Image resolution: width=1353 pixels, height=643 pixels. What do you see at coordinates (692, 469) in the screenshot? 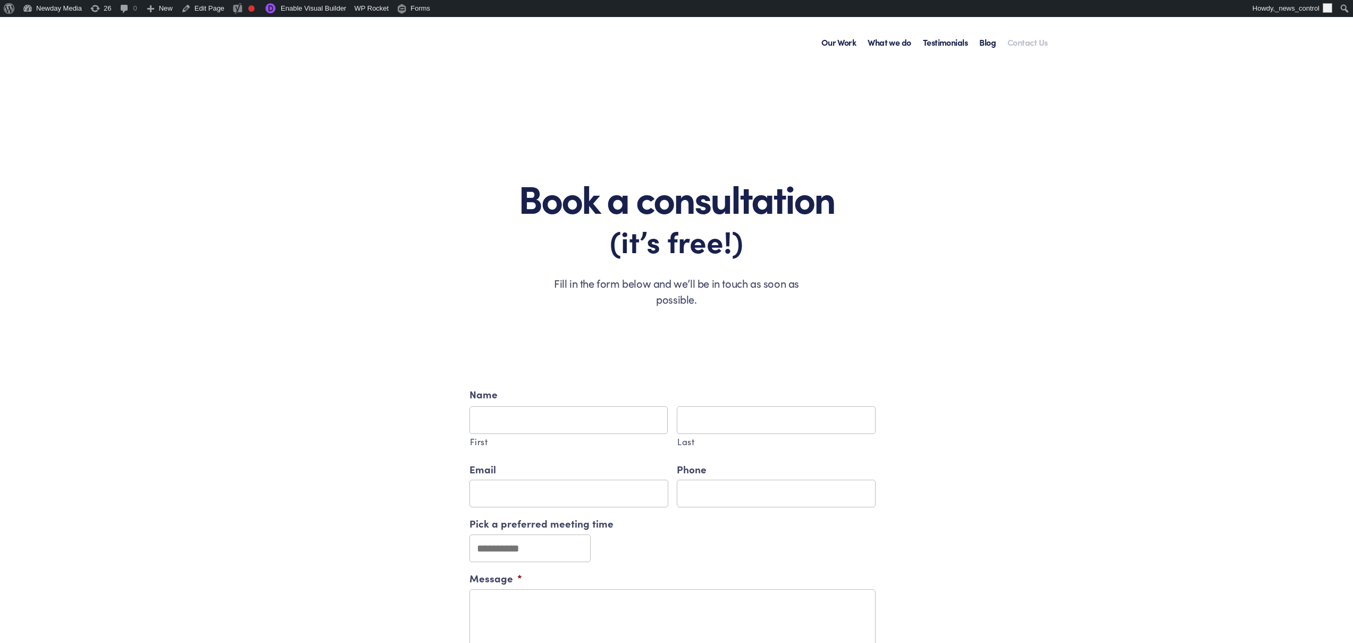
I see `label: Phone` at bounding box center [692, 469].